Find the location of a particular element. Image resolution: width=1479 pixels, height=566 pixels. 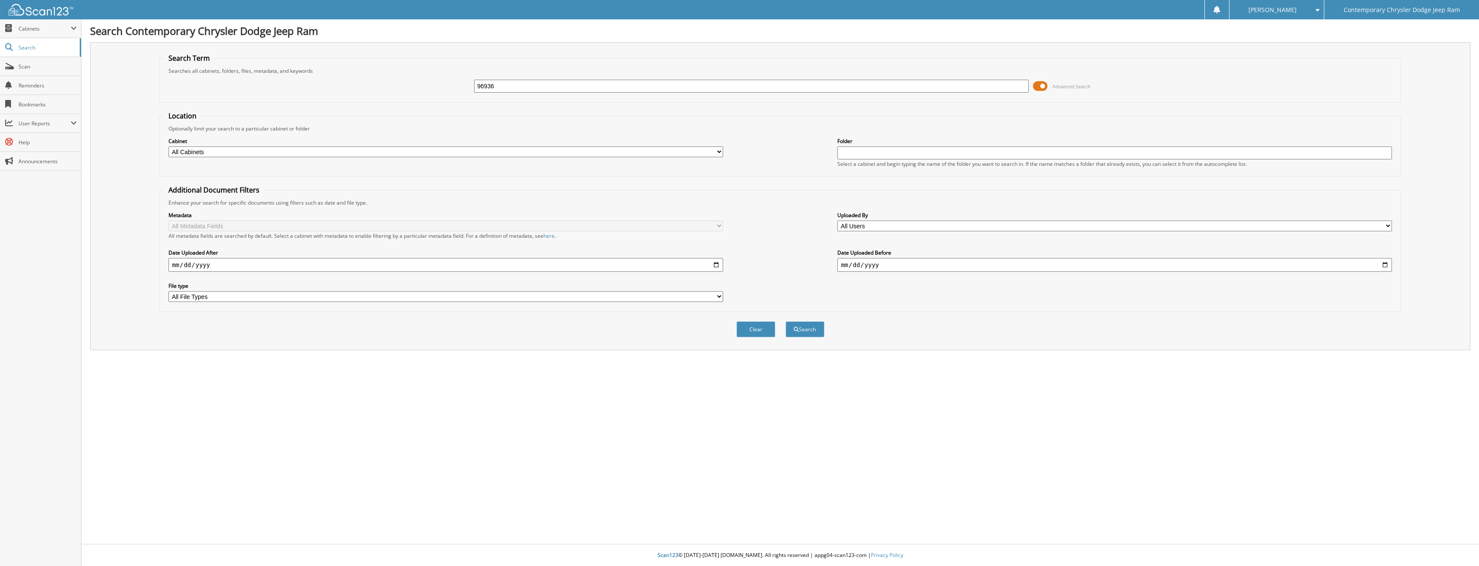

input: start is located at coordinates (446, 265).